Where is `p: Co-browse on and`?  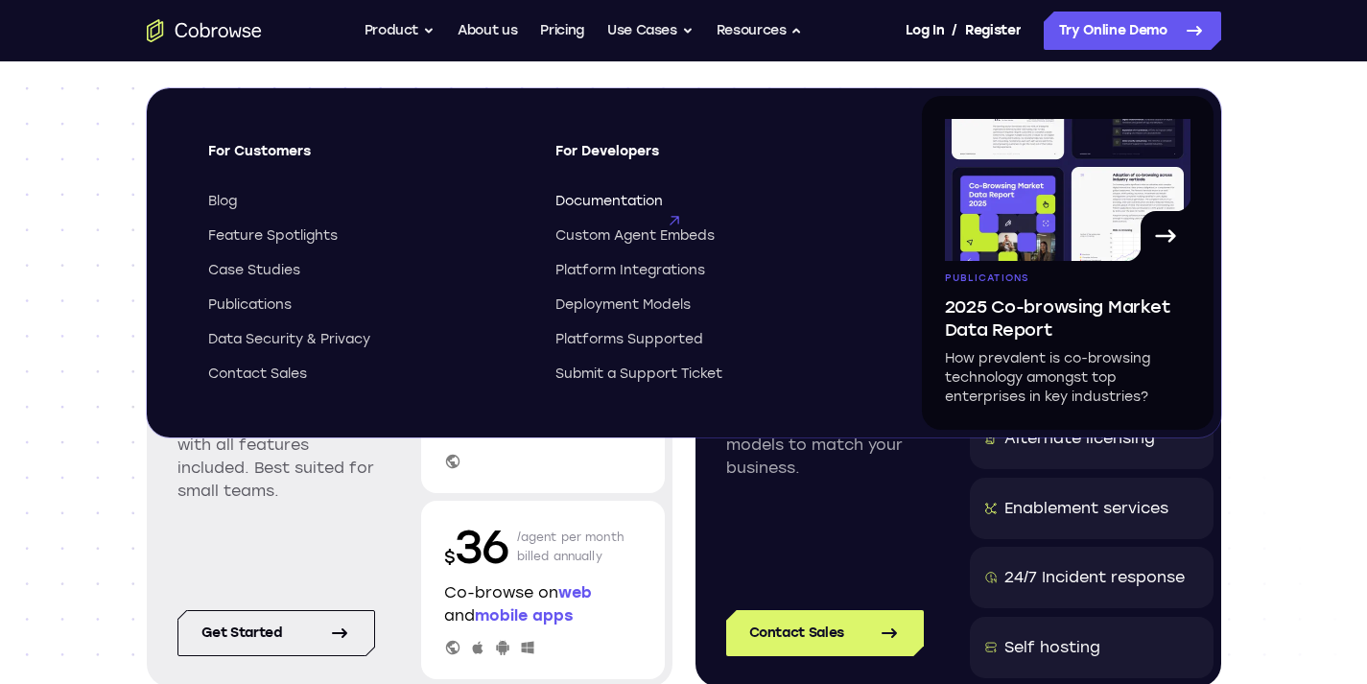 p: Co-browse on and is located at coordinates (543, 605).